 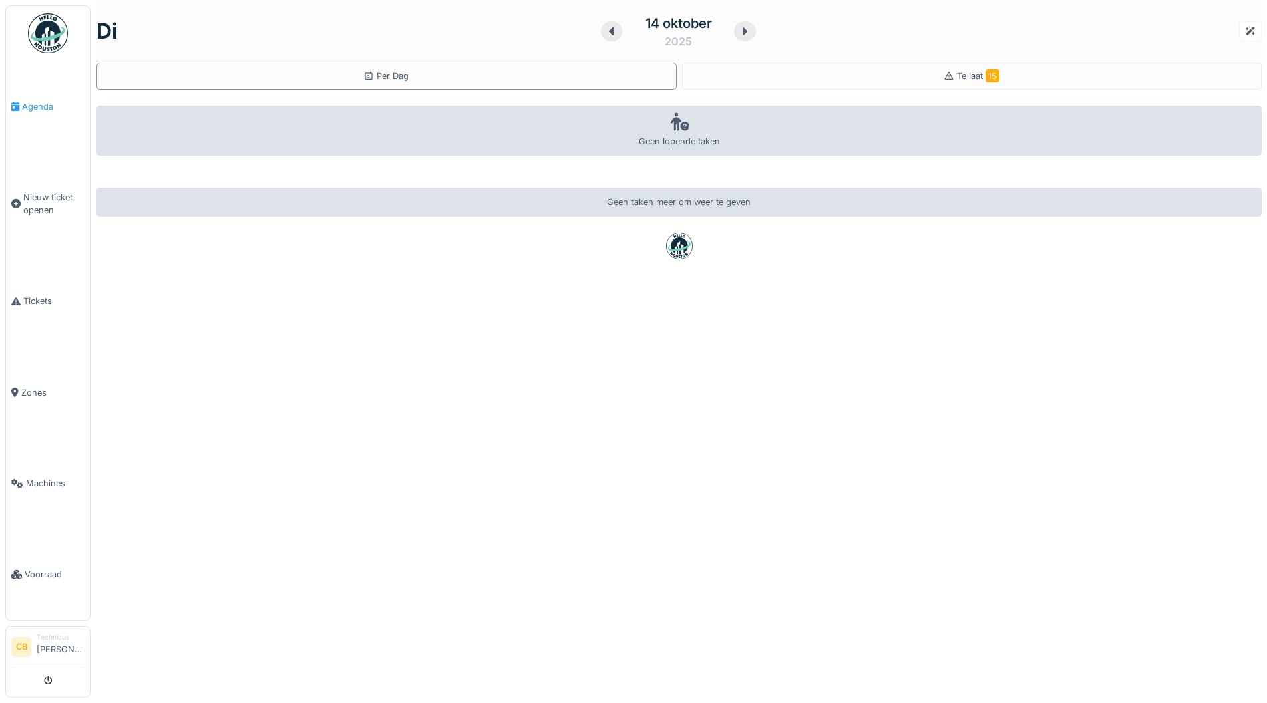 I want to click on div: 14 oktober, so click(x=679, y=23).